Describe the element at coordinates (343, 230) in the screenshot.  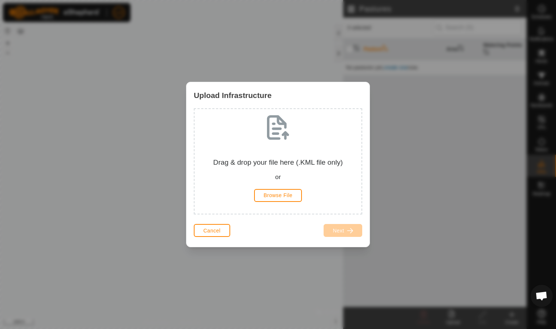
I see `button: Next` at that location.